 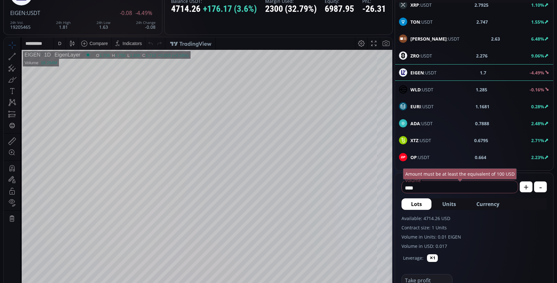 I want to click on b: 1.55%, so click(x=538, y=22).